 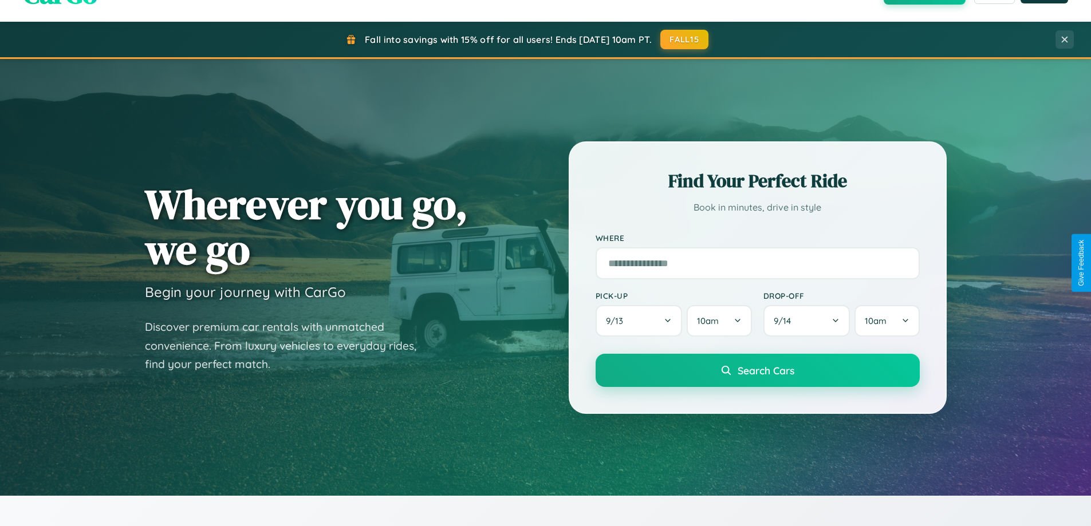 What do you see at coordinates (758, 371) in the screenshot?
I see `button: Search Cars` at bounding box center [758, 371].